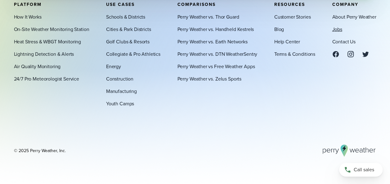  I want to click on a: Customer Stories, so click(293, 17).